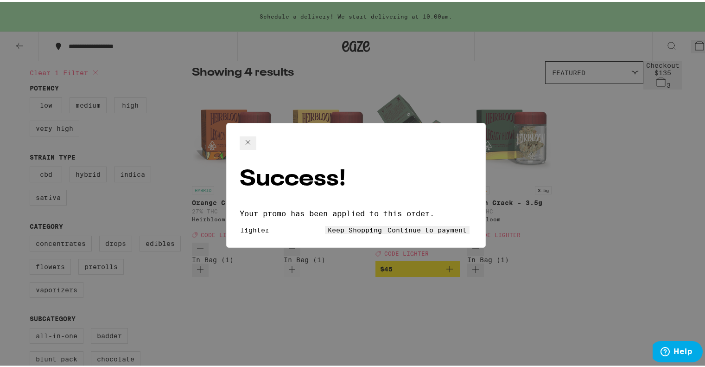 This screenshot has width=705, height=367. What do you see at coordinates (427, 228) in the screenshot?
I see `span: Continue to payment` at bounding box center [427, 228].